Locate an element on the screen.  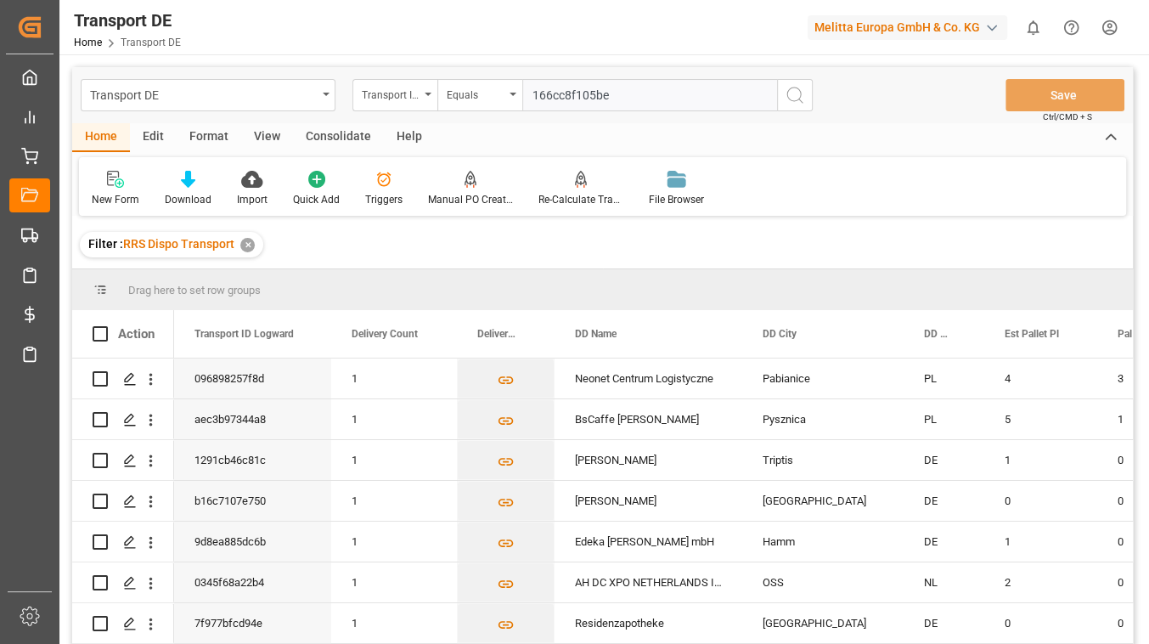
div: OSS is located at coordinates (823, 582).